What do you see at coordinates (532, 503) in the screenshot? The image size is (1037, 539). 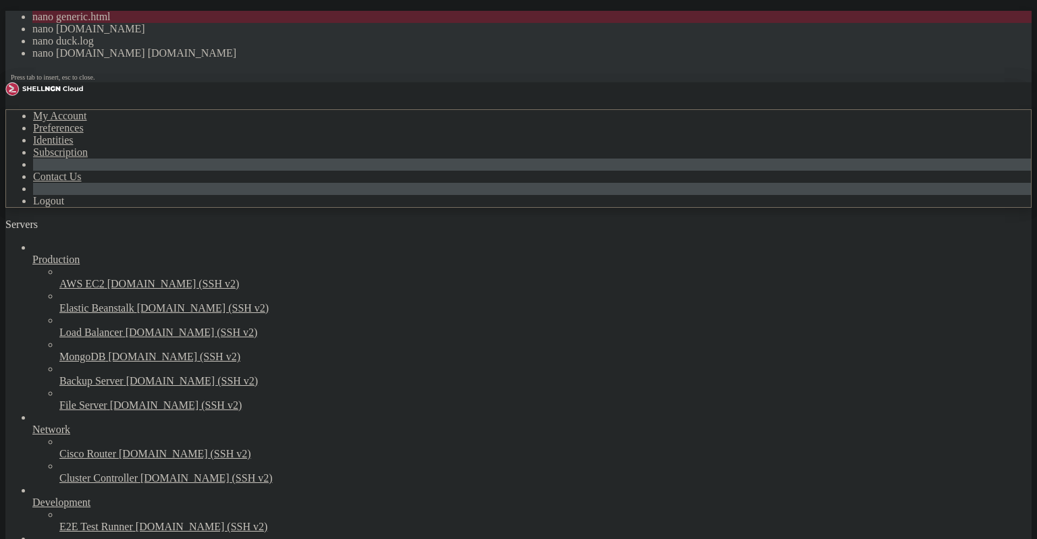 I see `a: Development` at bounding box center [532, 503].